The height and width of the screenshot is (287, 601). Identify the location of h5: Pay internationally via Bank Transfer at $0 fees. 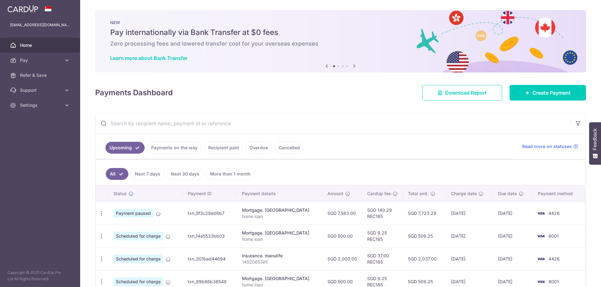
(340, 33).